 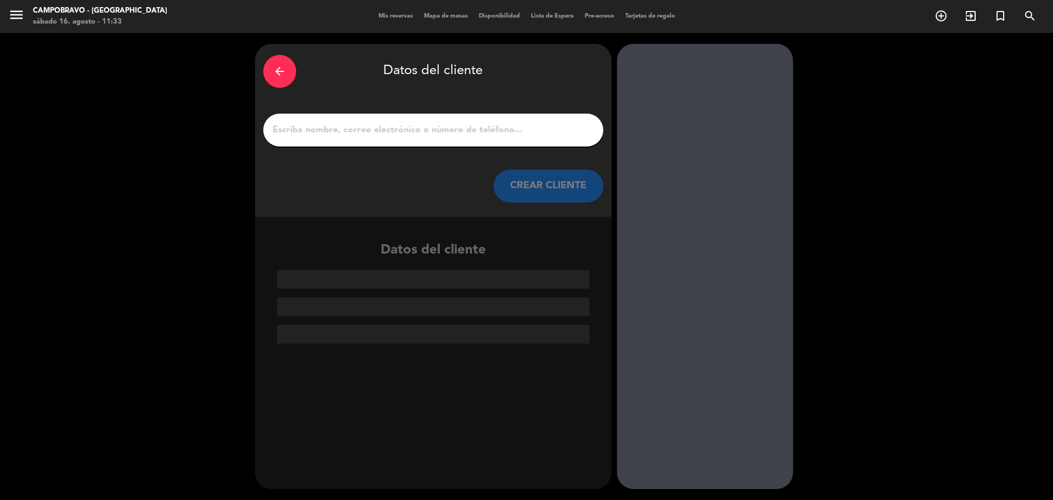 What do you see at coordinates (599, 16) in the screenshot?
I see `span: Pre-acceso` at bounding box center [599, 16].